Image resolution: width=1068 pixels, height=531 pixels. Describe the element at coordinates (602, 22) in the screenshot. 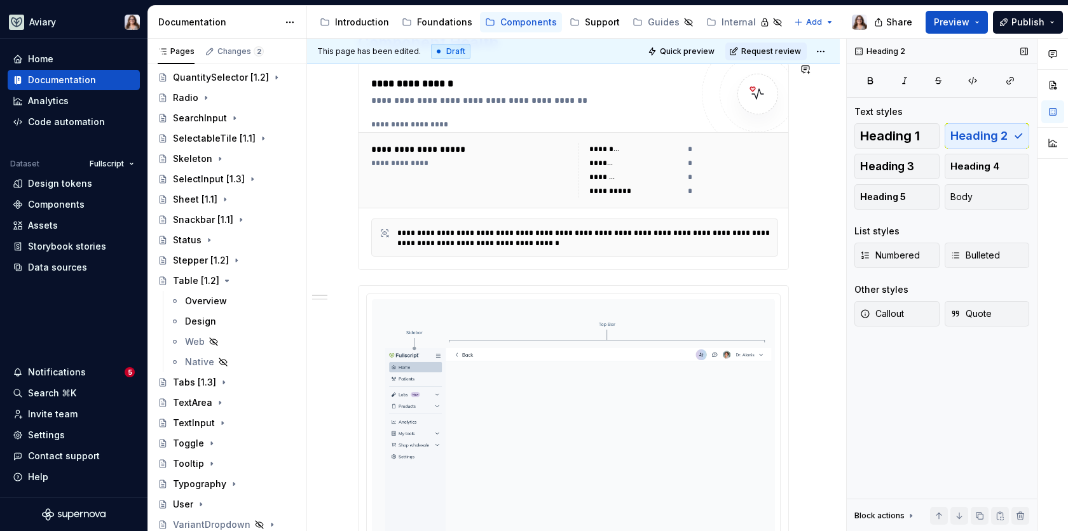

I see `div: Support` at that location.